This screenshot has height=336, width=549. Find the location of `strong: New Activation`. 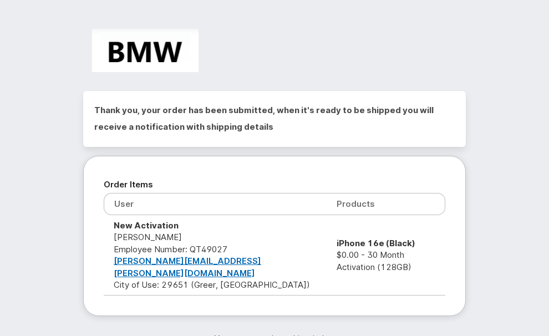

strong: New Activation is located at coordinates (146, 225).